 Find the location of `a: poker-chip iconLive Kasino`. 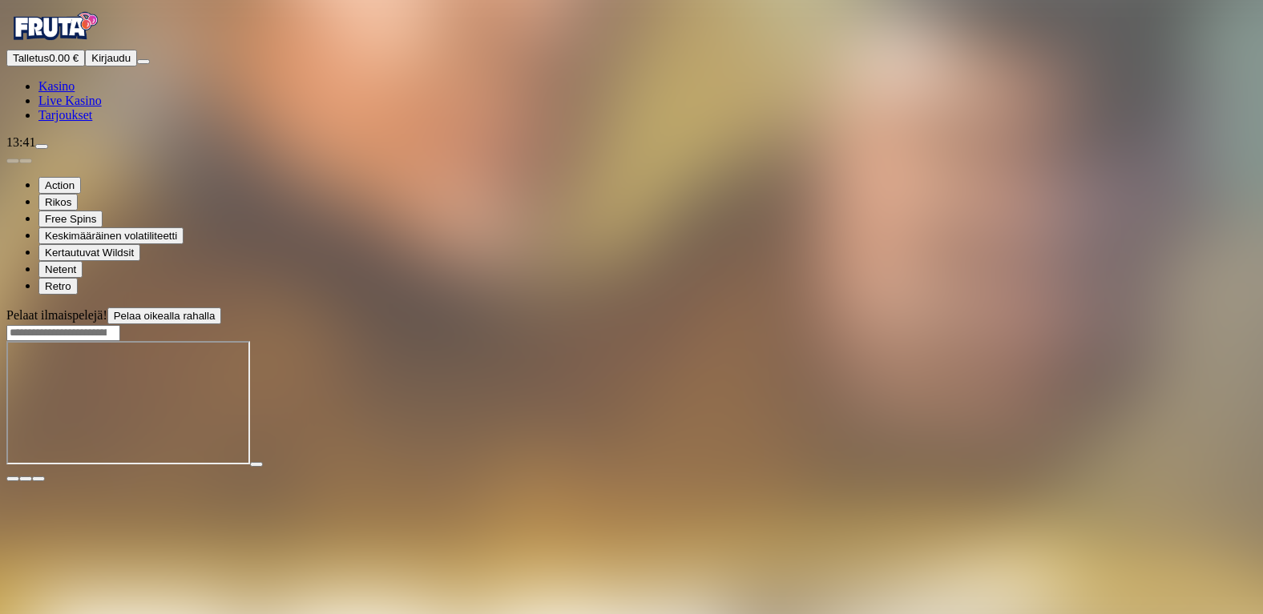

a: poker-chip iconLive Kasino is located at coordinates (70, 100).